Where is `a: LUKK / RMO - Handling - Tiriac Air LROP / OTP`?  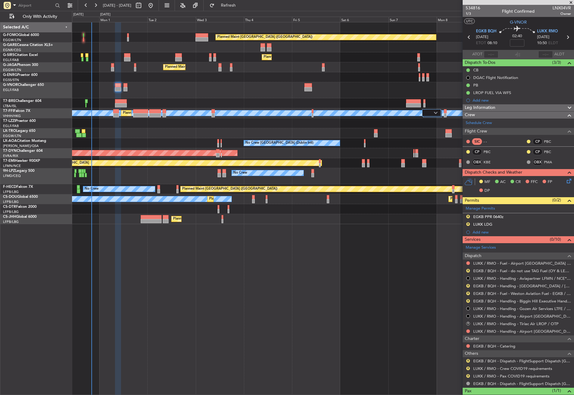 a: LUKK / RMO - Handling - Tiriac Air LROP / OTP is located at coordinates (516, 324).